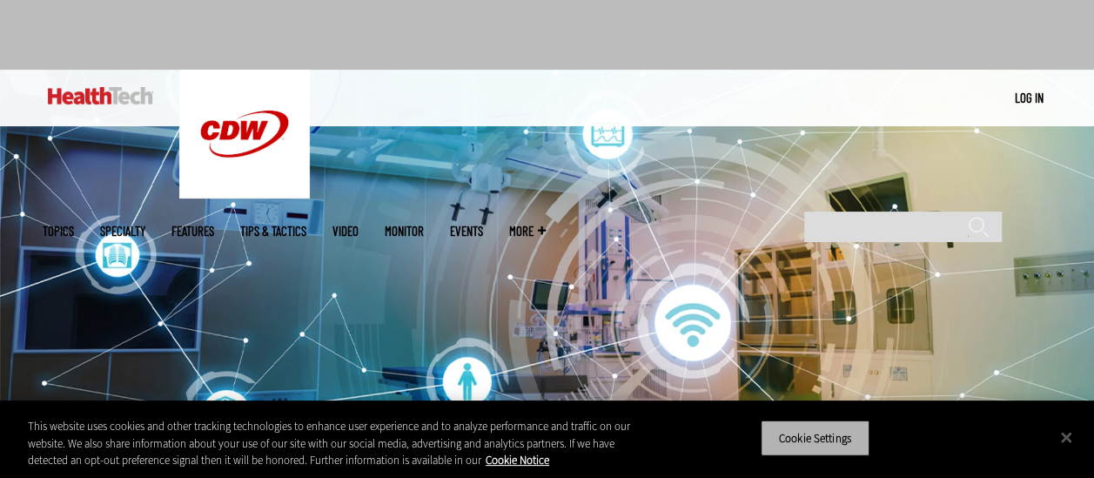 This screenshot has width=1094, height=478. I want to click on a: Features, so click(192, 231).